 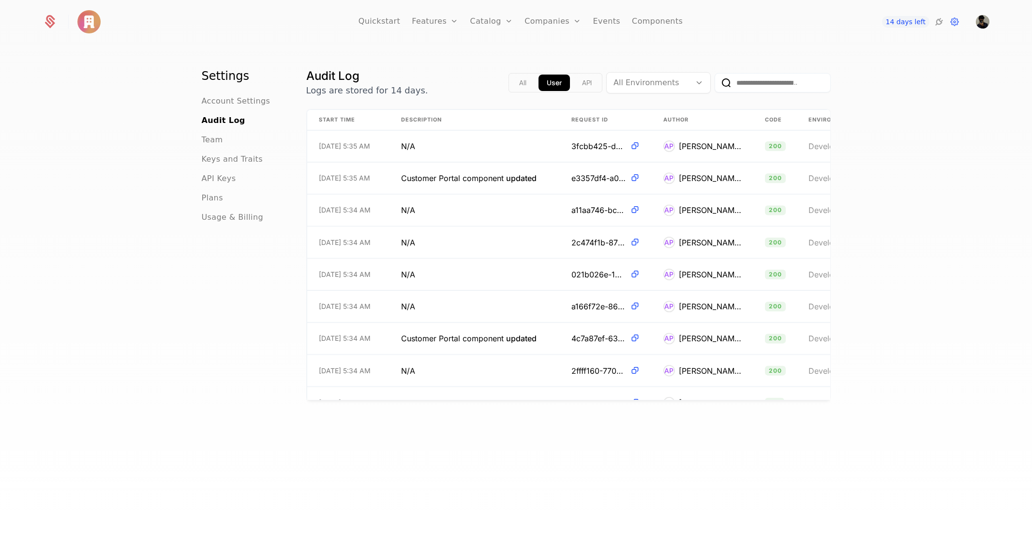 What do you see at coordinates (587, 83) in the screenshot?
I see `button: api` at bounding box center [587, 83].